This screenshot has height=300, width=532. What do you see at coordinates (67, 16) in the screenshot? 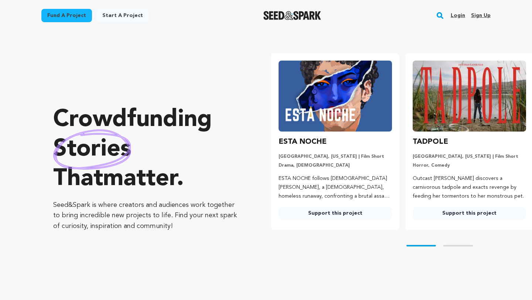
I see `a: Fund a project` at bounding box center [67, 16].